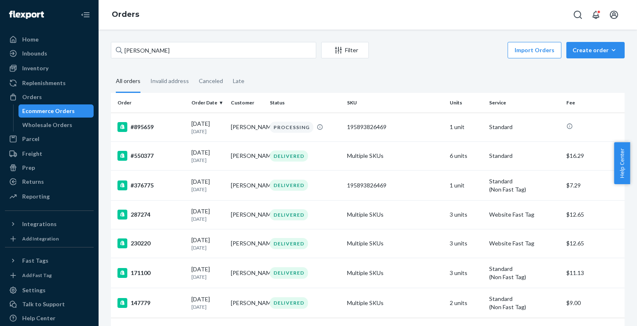 This screenshot has width=637, height=326. Describe the element at coordinates (534, 50) in the screenshot. I see `button: Import Orders` at that location.